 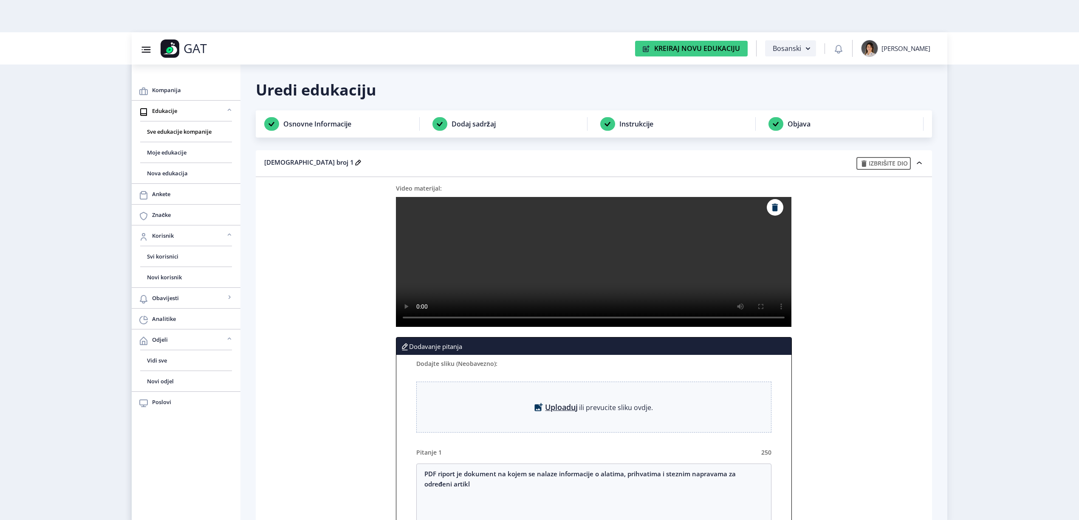 What do you see at coordinates (186, 277) in the screenshot?
I see `a: Novi korisnik` at bounding box center [186, 277].